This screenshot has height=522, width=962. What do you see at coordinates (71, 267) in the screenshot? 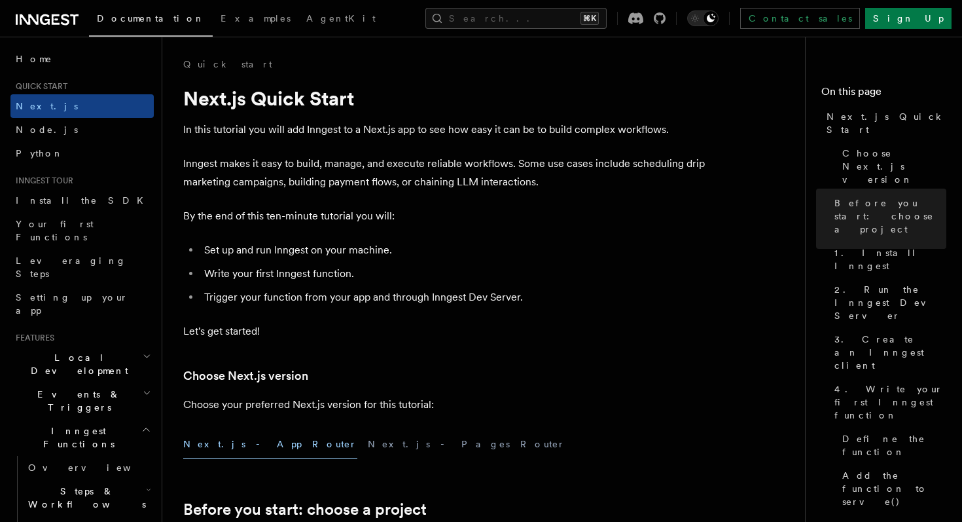
I see `span: Leveraging Steps` at bounding box center [71, 267].